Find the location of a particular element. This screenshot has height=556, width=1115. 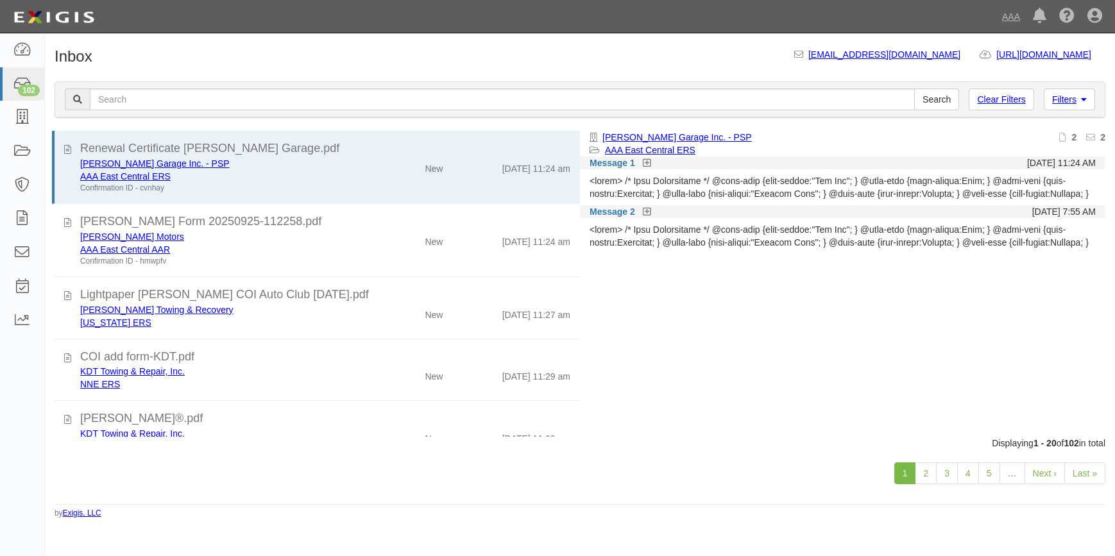

div: ACORD®.pdf is located at coordinates (325, 419).